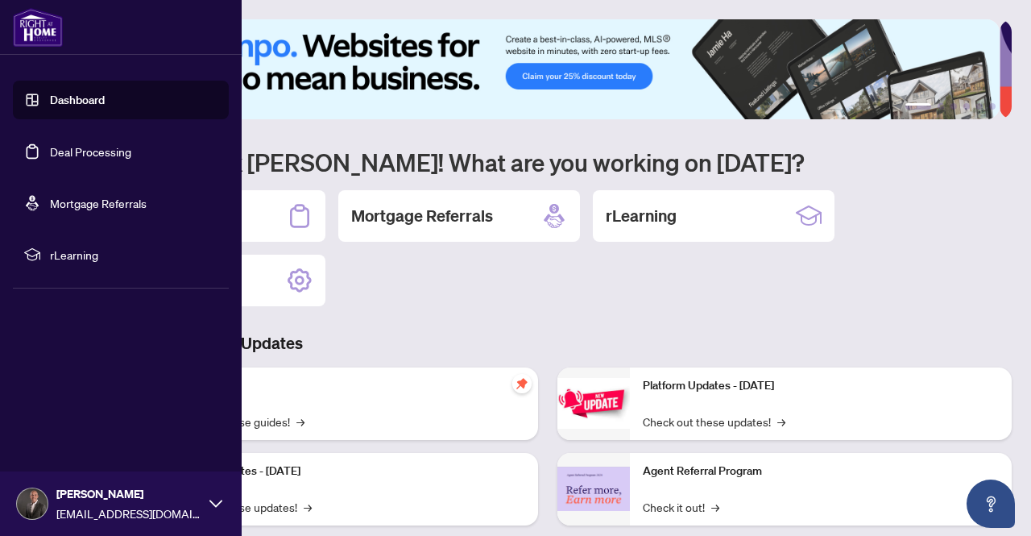 The image size is (1031, 536). I want to click on button: 1, so click(918, 106).